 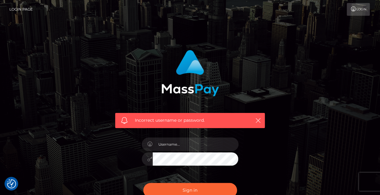 I want to click on span: Incorrect username or password., so click(x=190, y=120).